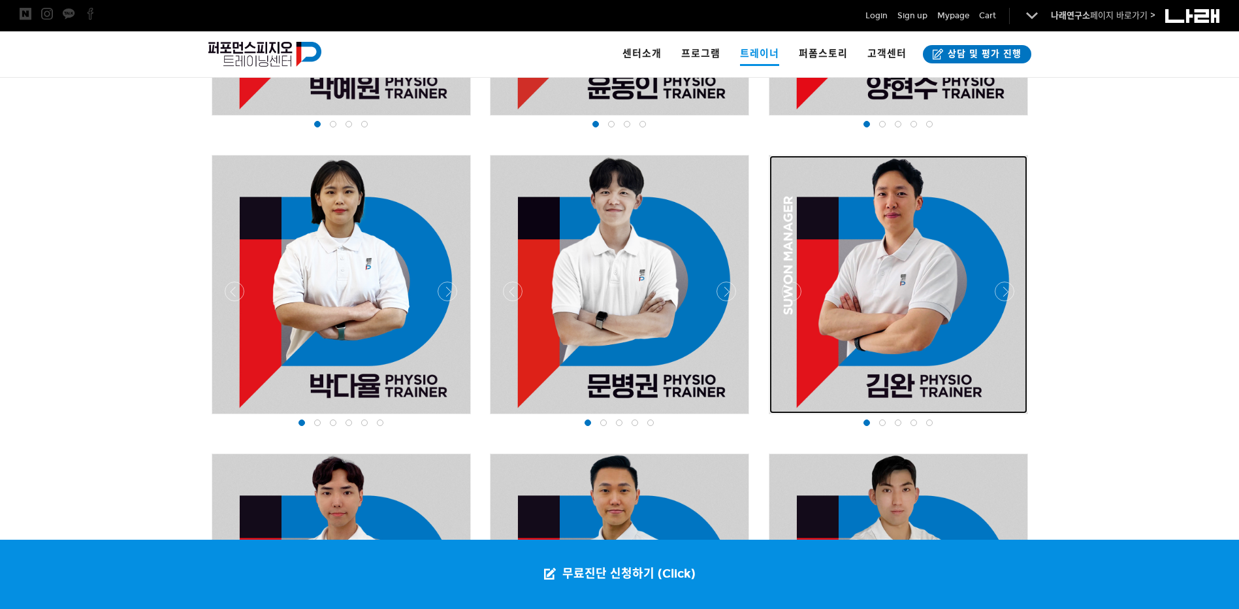 The image size is (1239, 609). What do you see at coordinates (1104, 16) in the screenshot?
I see `a: 나래연구소페이지 바로가기 >` at bounding box center [1104, 16].